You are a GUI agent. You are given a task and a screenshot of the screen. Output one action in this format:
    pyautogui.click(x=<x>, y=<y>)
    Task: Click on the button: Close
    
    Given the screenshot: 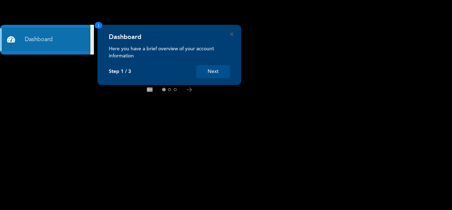 What is the action you would take?
    pyautogui.click(x=232, y=34)
    